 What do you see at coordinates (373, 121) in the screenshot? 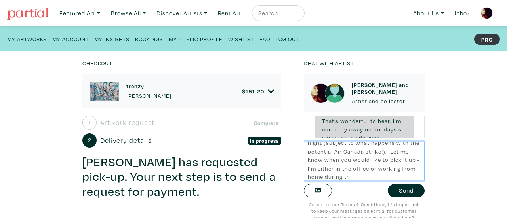
I see `span: to` at bounding box center [373, 121].